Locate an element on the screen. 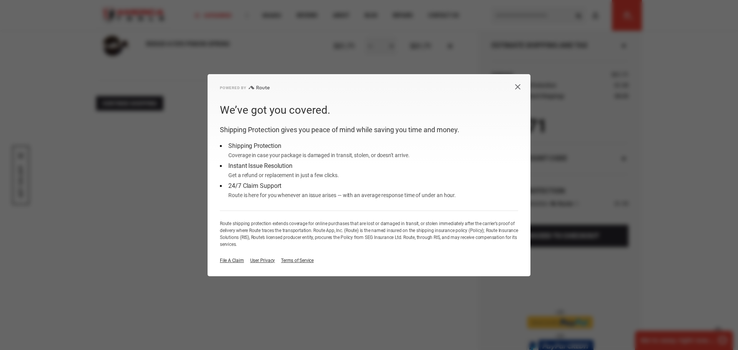 This screenshot has width=738, height=350. div: Close dialog button is located at coordinates (523, 87).